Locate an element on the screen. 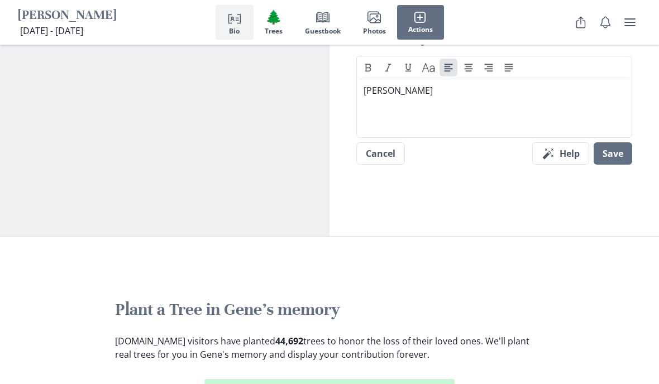 This screenshot has width=659, height=384. b: 44,692 is located at coordinates (289, 341).